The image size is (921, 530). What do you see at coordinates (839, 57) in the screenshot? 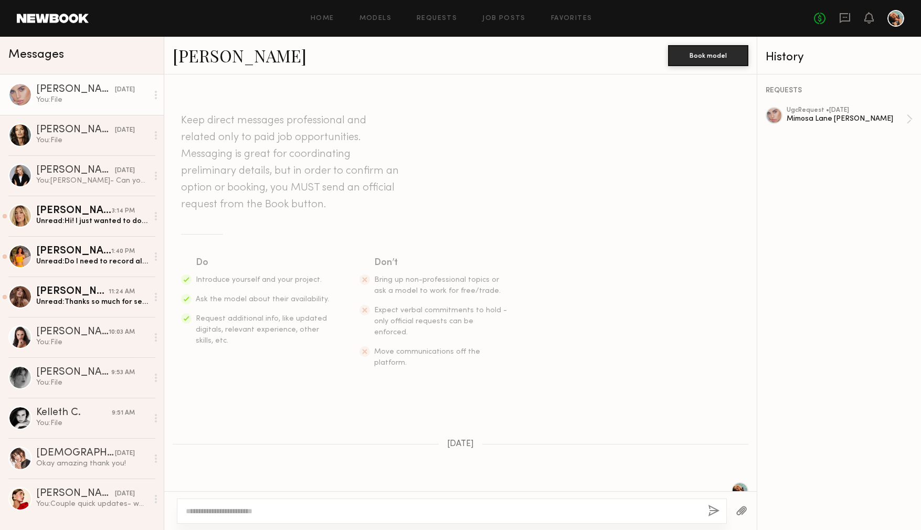
I see `div: History` at bounding box center [839, 57].